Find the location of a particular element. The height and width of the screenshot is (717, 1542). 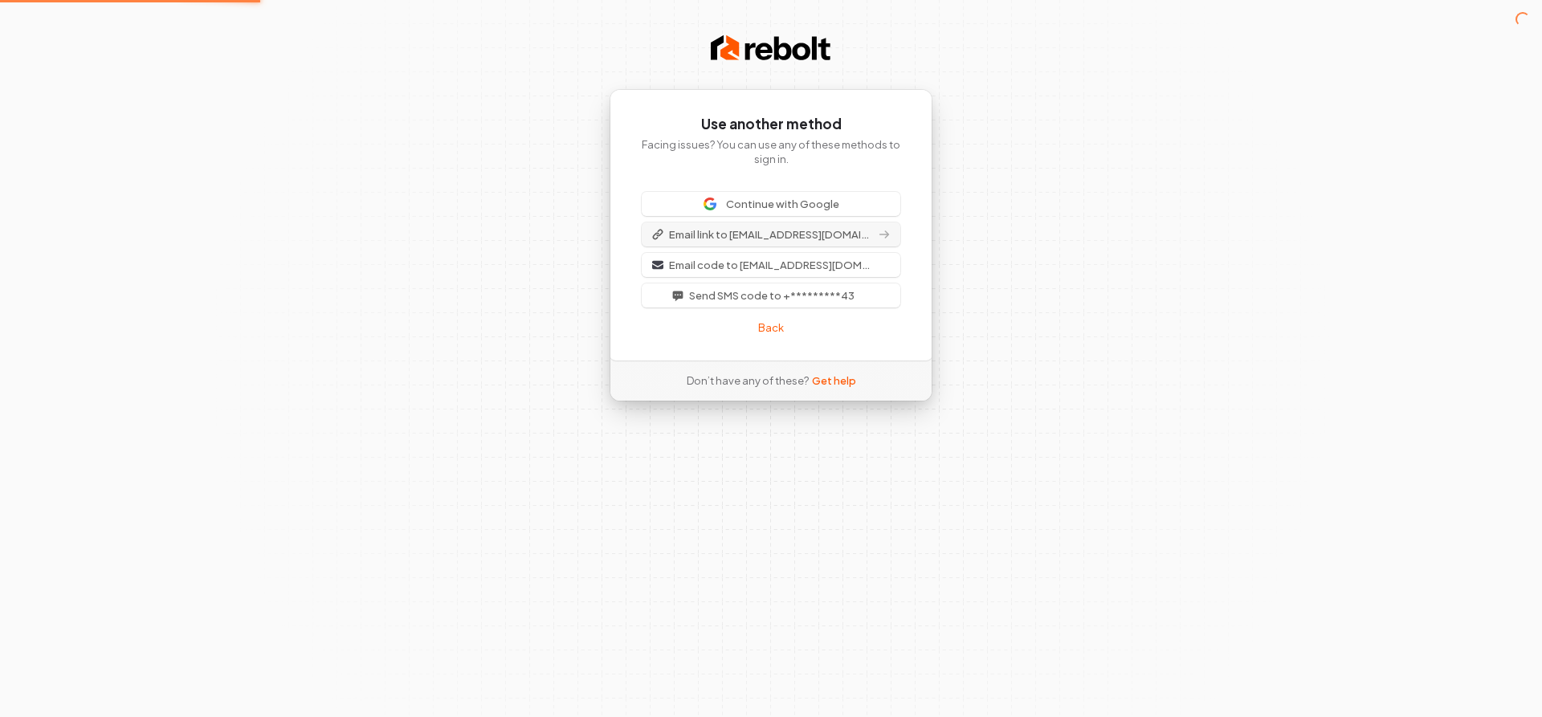

img: Sign in with Google is located at coordinates (710, 204).